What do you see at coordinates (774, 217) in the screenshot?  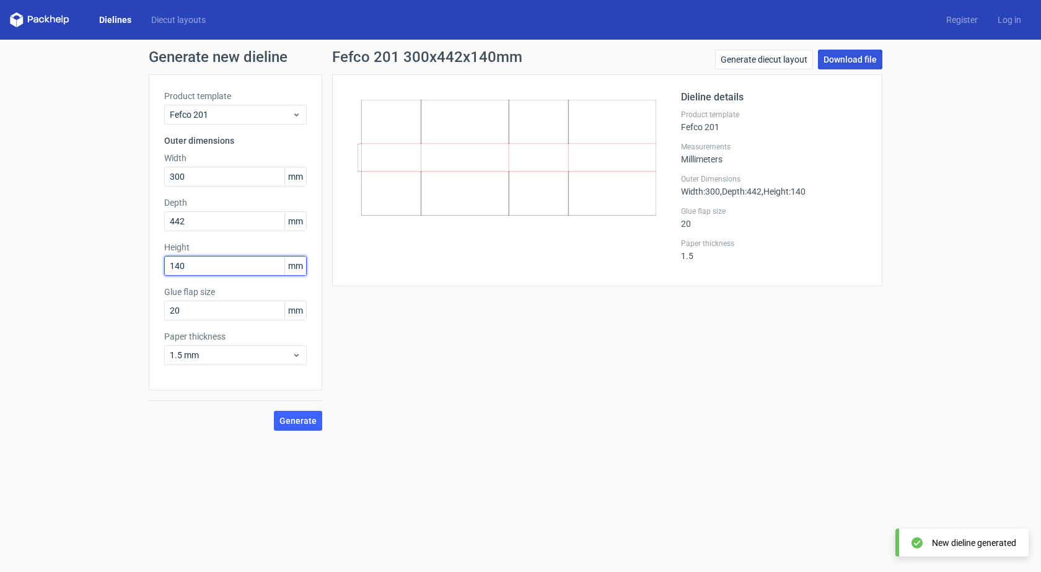 I see `div: 20` at bounding box center [774, 217].